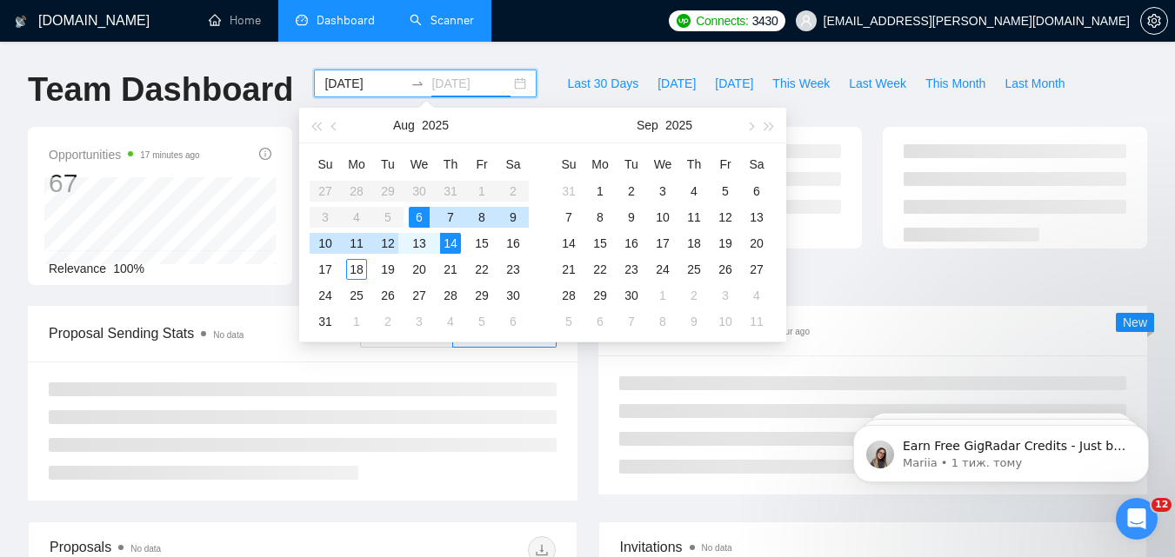 This screenshot has width=1175, height=557. What do you see at coordinates (725, 296) in the screenshot?
I see `div: 3` at bounding box center [725, 296].